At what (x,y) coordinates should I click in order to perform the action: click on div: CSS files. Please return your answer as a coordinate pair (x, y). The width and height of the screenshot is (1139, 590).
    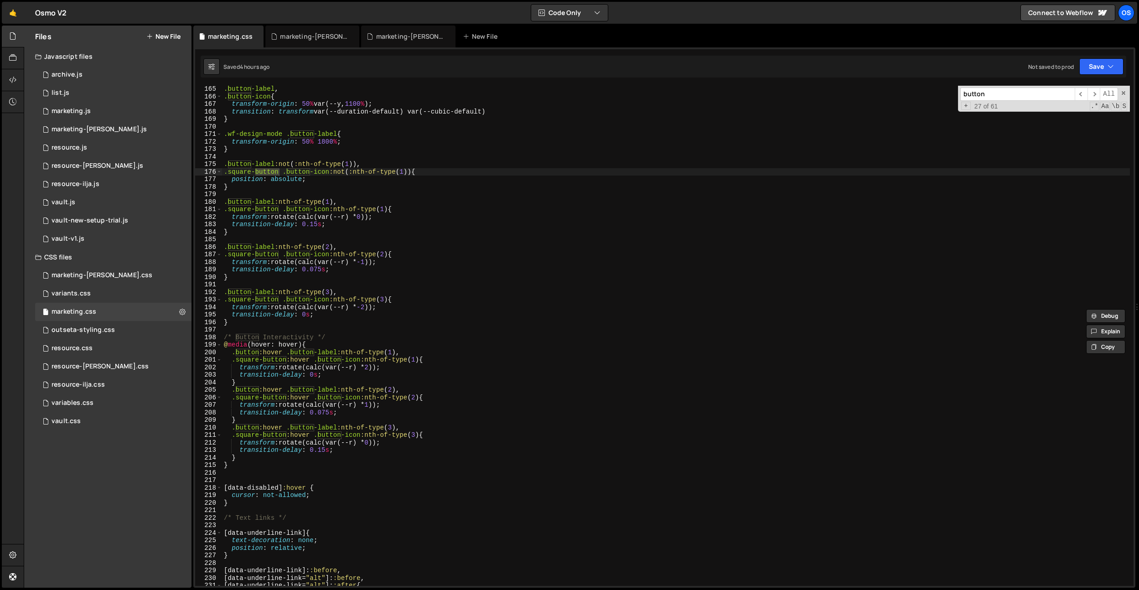
    Looking at the image, I should click on (108, 257).